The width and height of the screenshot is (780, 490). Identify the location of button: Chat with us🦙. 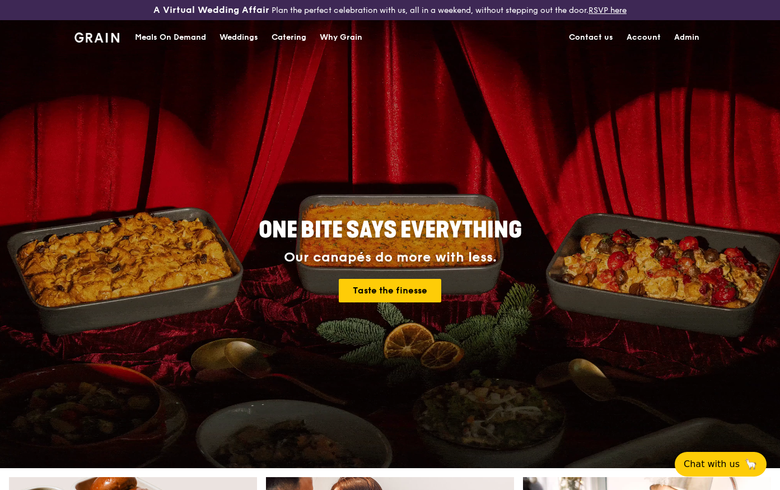
(721, 464).